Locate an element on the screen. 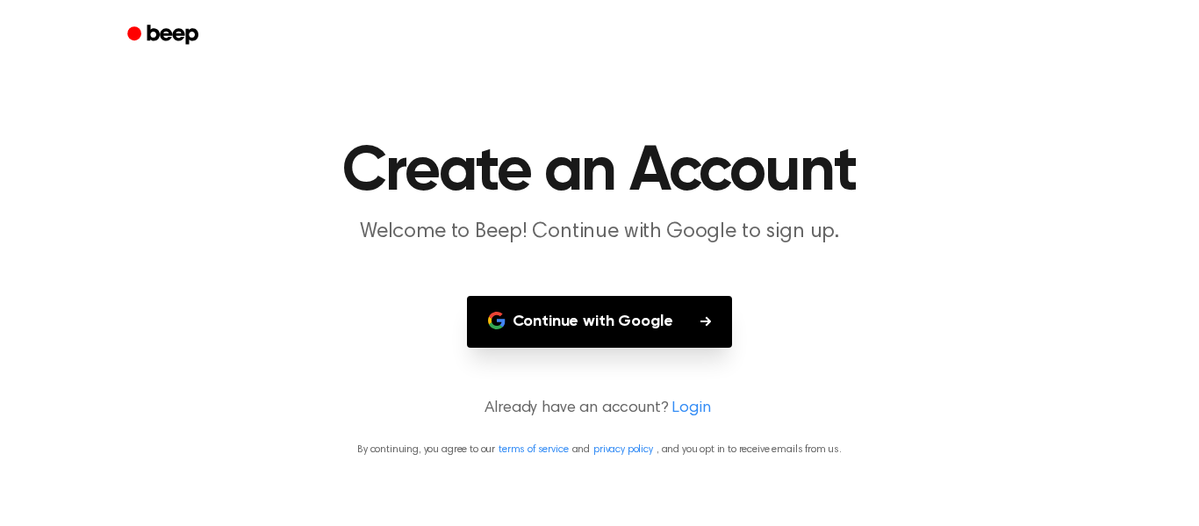 This screenshot has width=1199, height=526. a: Login is located at coordinates (691, 408).